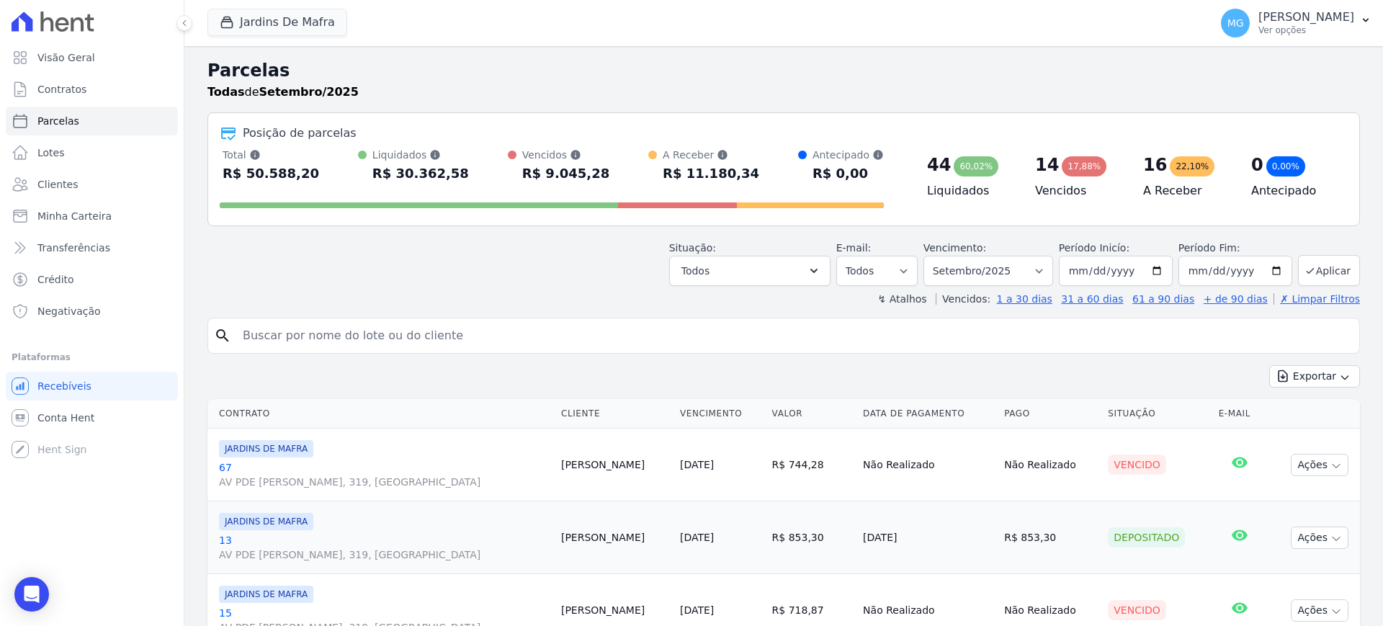  I want to click on label: Período Inicío:, so click(1094, 248).